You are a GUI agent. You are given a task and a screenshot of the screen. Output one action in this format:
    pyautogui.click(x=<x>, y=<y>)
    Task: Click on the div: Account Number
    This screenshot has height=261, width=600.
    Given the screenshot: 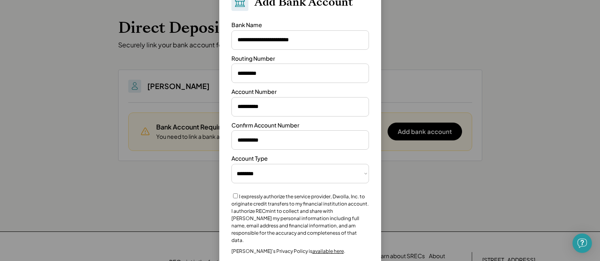 What is the action you would take?
    pyautogui.click(x=254, y=92)
    